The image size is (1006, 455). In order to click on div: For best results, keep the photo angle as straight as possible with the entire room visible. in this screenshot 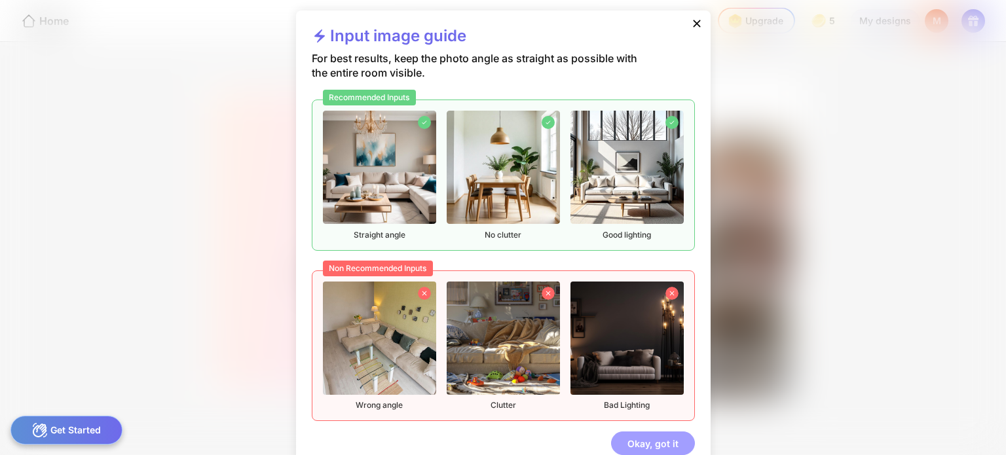, I will do `click(482, 75)`.